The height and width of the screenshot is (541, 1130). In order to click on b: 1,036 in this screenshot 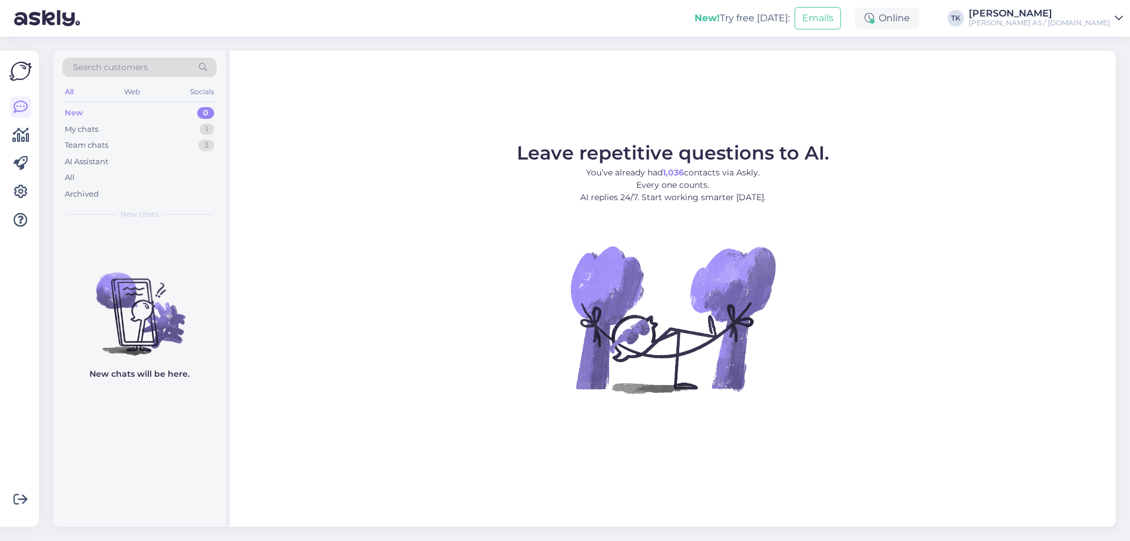, I will do `click(673, 172)`.